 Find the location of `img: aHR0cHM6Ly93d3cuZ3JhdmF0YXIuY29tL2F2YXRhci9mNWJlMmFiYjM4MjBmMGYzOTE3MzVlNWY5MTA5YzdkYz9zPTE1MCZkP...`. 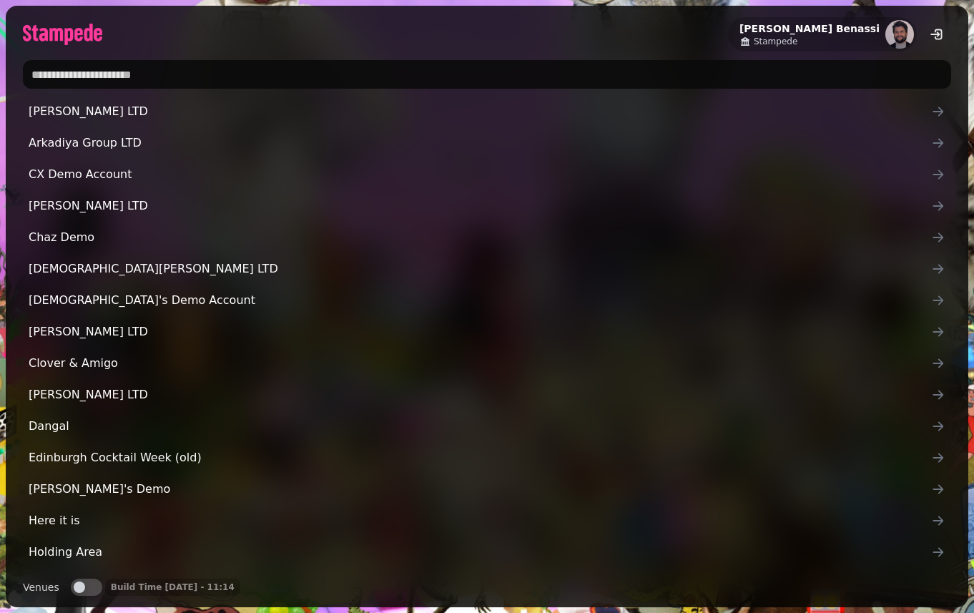

img: aHR0cHM6Ly93d3cuZ3JhdmF0YXIuY29tL2F2YXRhci9mNWJlMmFiYjM4MjBmMGYzOTE3MzVlNWY5MTA5YzdkYz9zPTE1MCZkP... is located at coordinates (900, 34).